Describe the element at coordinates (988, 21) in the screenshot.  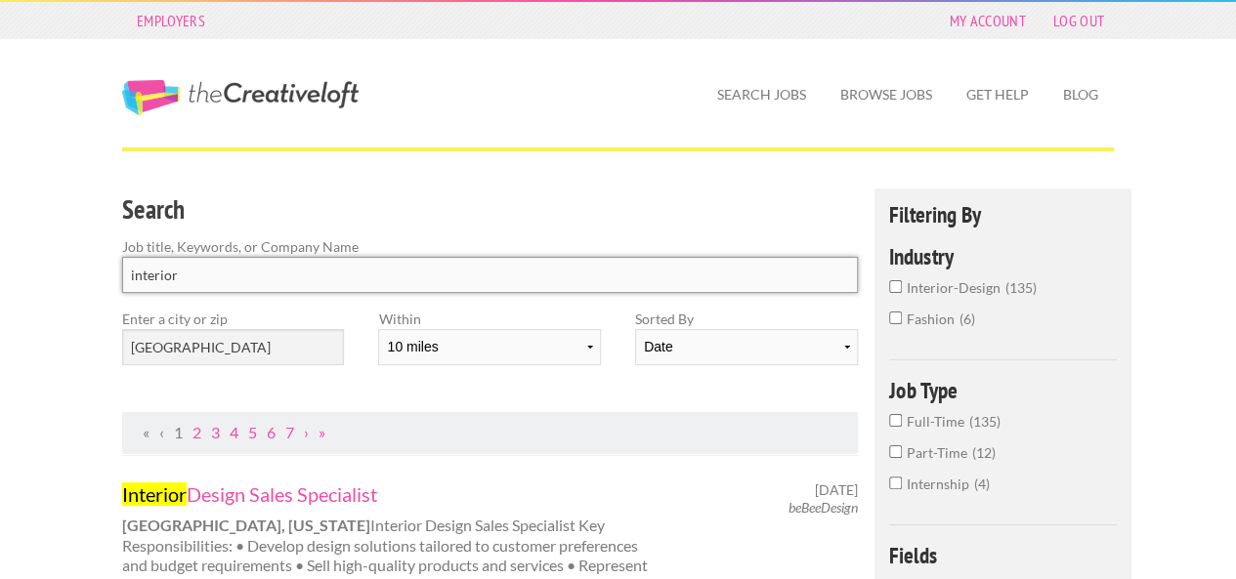
I see `a: My Account` at that location.